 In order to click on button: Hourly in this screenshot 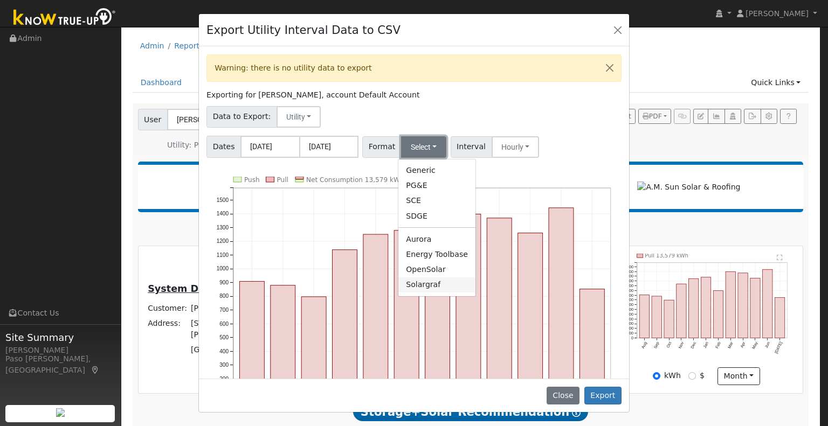, I will do `click(515, 147)`.